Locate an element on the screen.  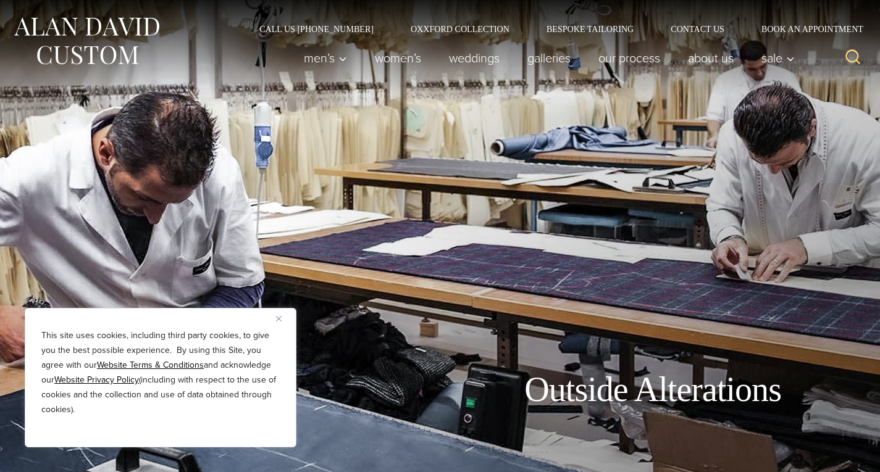
a: Contact Us is located at coordinates (697, 29).